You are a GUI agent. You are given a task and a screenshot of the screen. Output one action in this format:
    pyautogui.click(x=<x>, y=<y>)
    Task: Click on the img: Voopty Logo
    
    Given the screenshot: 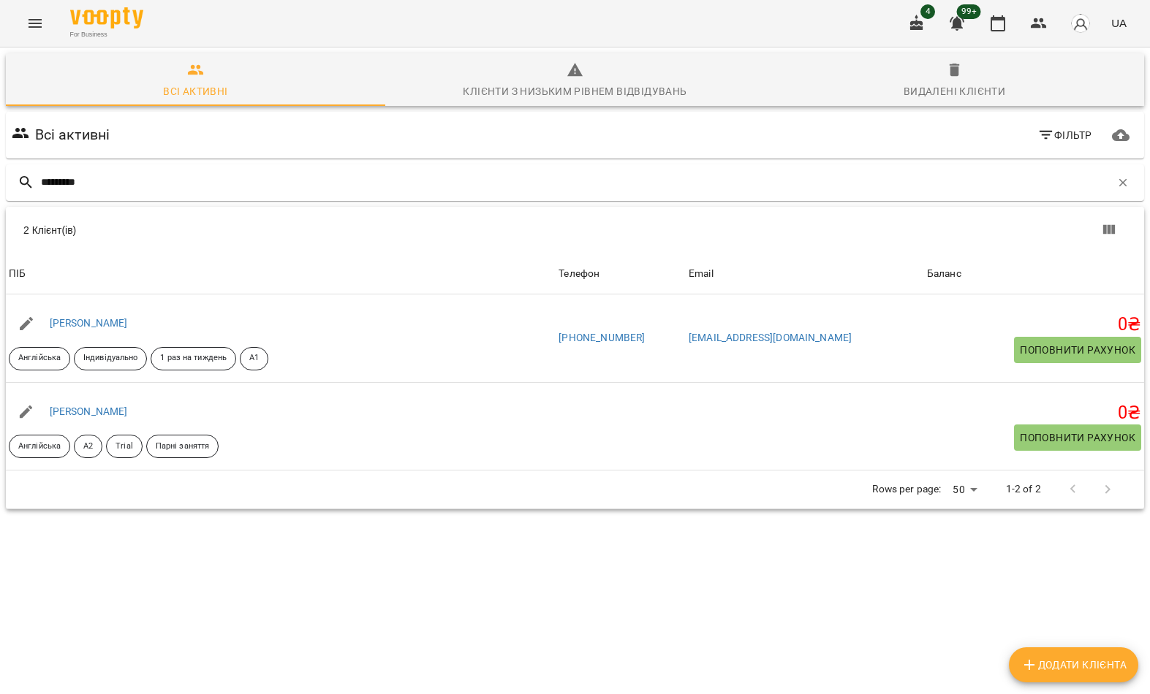 What is the action you would take?
    pyautogui.click(x=107, y=18)
    